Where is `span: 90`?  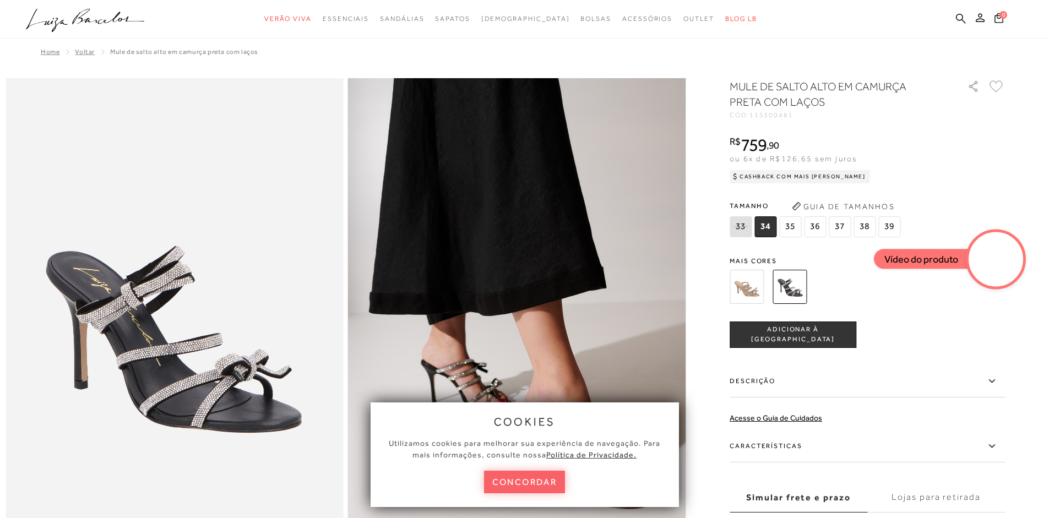 span: 90 is located at coordinates (774, 145).